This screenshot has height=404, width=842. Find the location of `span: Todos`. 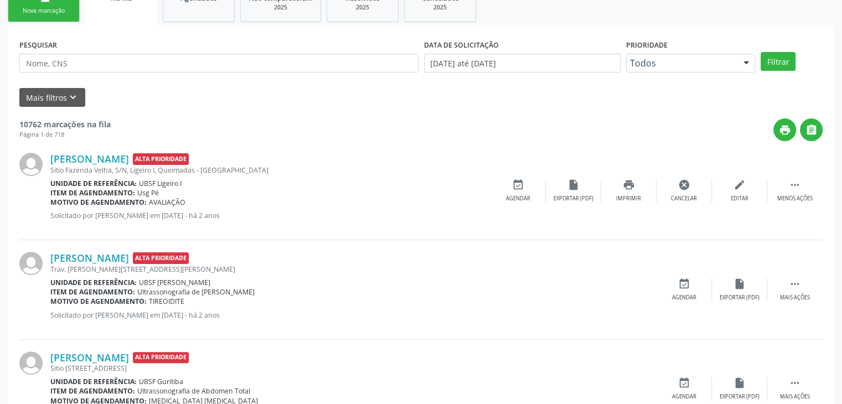

span: Todos is located at coordinates (682, 63).